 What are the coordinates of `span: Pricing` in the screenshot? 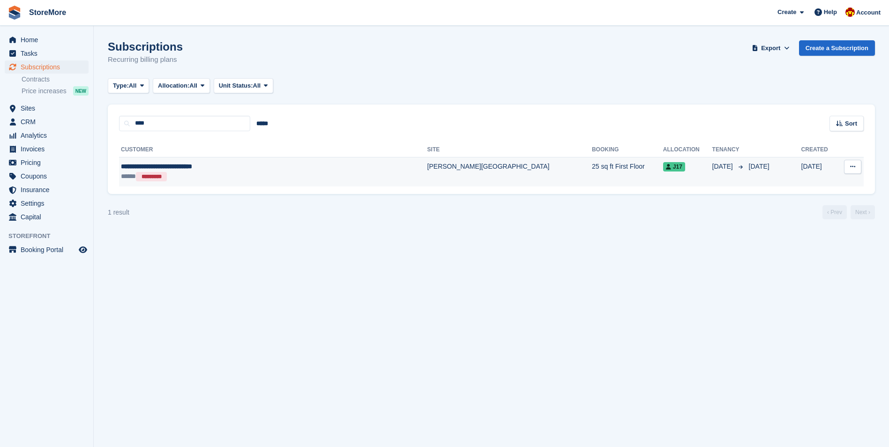 It's located at (49, 163).